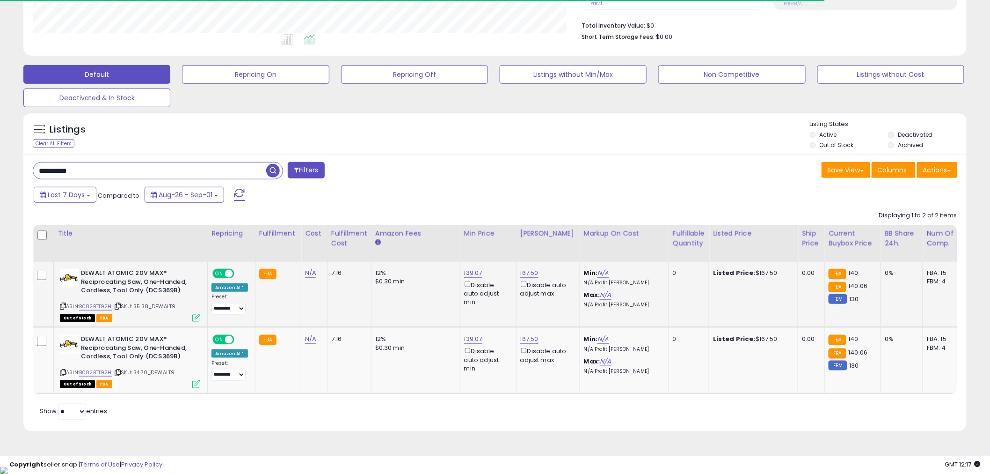  Describe the element at coordinates (378, 242) in the screenshot. I see `small: Amazon Fees.` at that location.